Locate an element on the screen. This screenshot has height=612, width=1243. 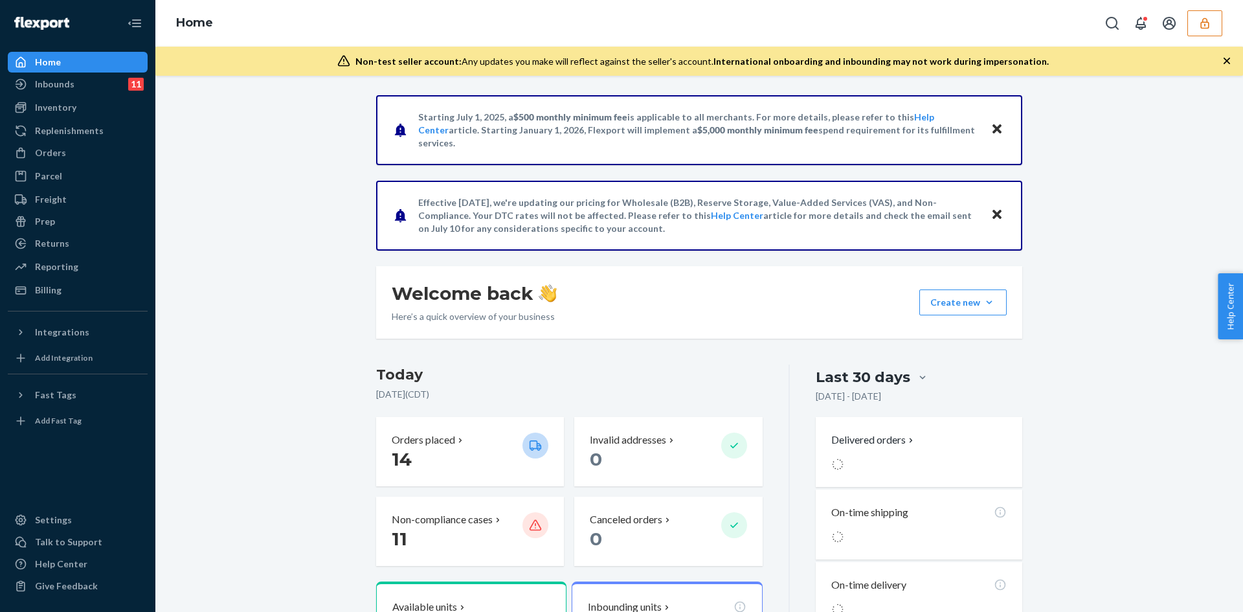
div: Orders is located at coordinates (50, 153).